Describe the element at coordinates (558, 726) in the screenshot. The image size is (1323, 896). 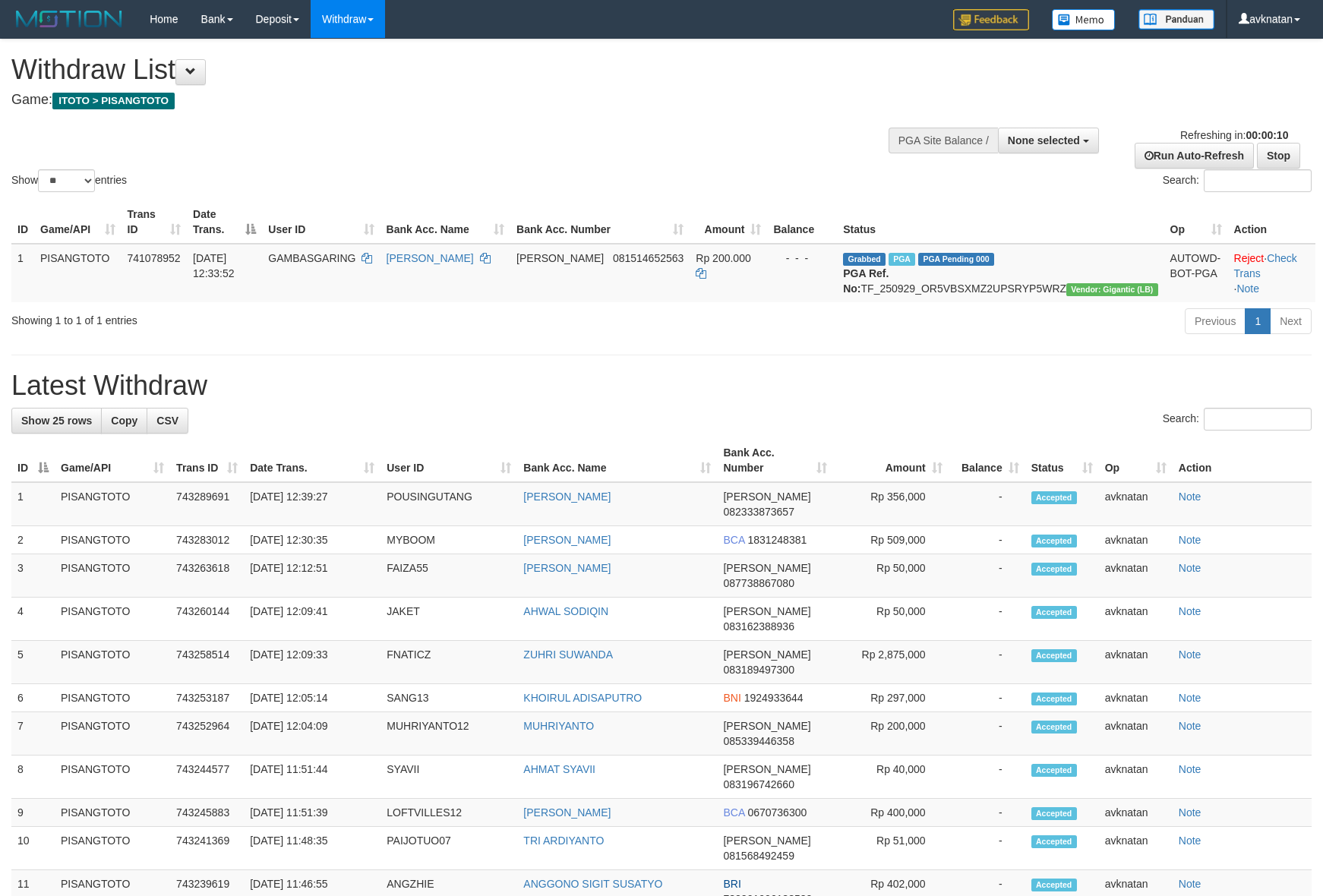
I see `a: MUHRIYANTO` at that location.